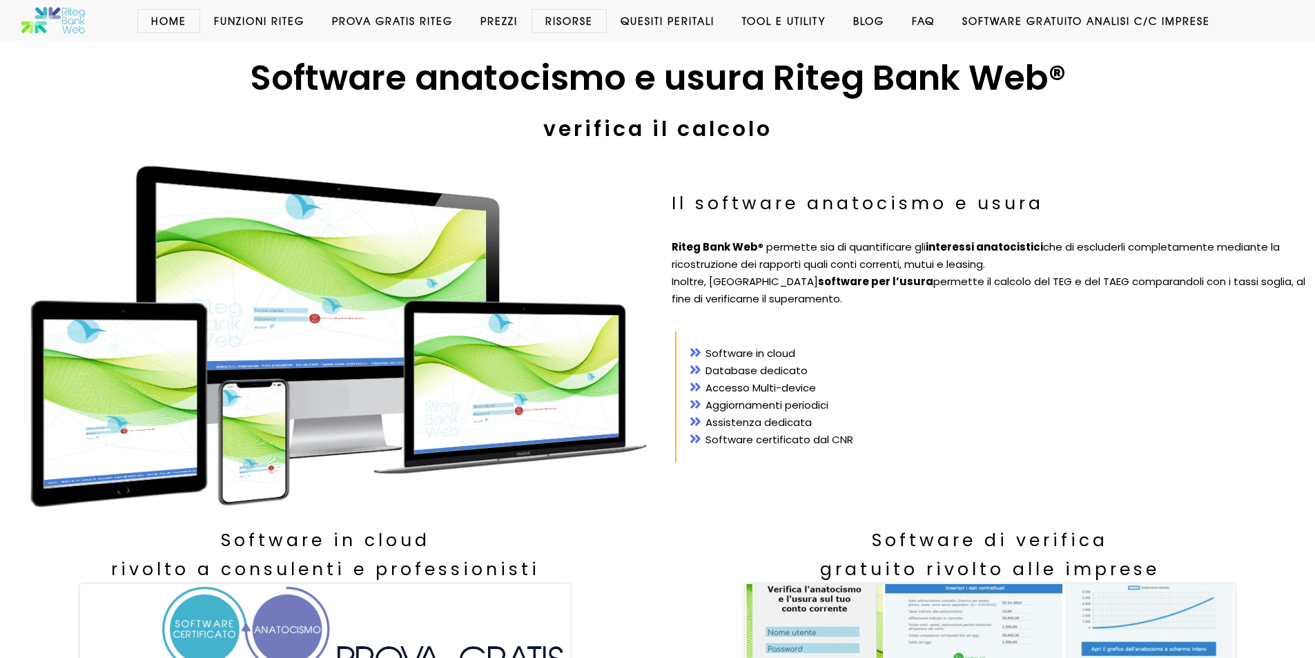 This screenshot has width=1315, height=658. I want to click on h1: Software anatocismo e usura Riteg Bank Web®, so click(657, 78).